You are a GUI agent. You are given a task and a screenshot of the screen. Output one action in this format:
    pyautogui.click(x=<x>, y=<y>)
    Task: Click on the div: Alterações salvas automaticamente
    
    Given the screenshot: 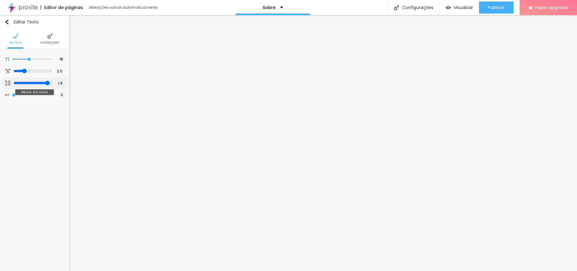 What is the action you would take?
    pyautogui.click(x=123, y=8)
    